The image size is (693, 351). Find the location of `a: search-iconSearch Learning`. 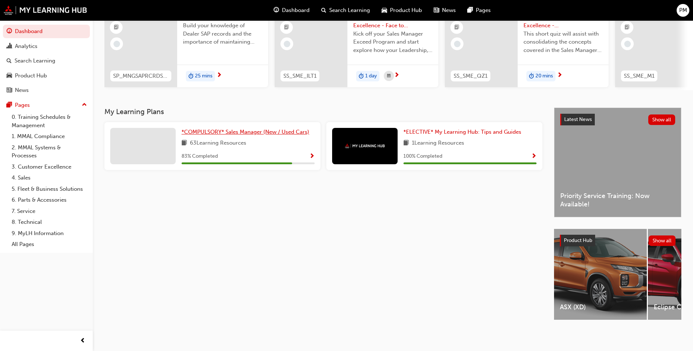

a: search-iconSearch Learning is located at coordinates (346, 10).